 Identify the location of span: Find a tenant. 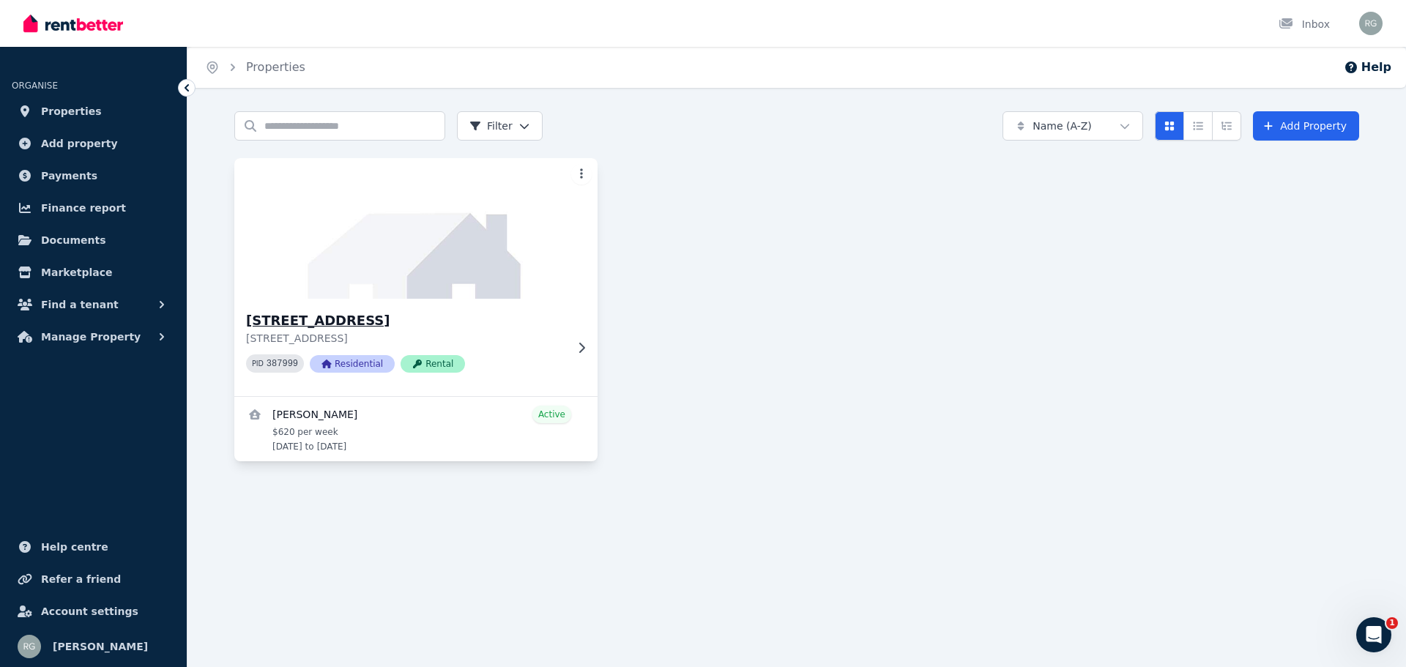
(80, 305).